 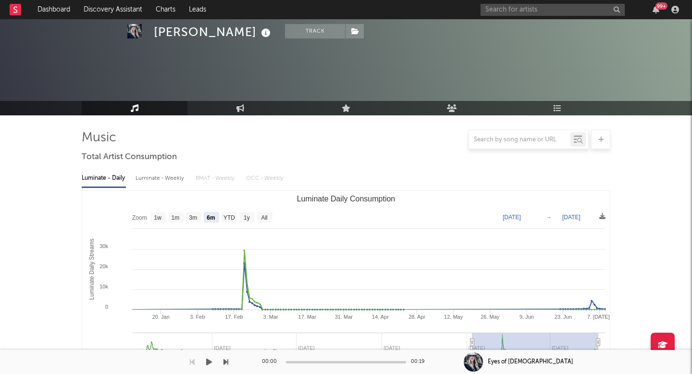 What do you see at coordinates (271, 317) in the screenshot?
I see `text: 3. Mar` at bounding box center [271, 317].